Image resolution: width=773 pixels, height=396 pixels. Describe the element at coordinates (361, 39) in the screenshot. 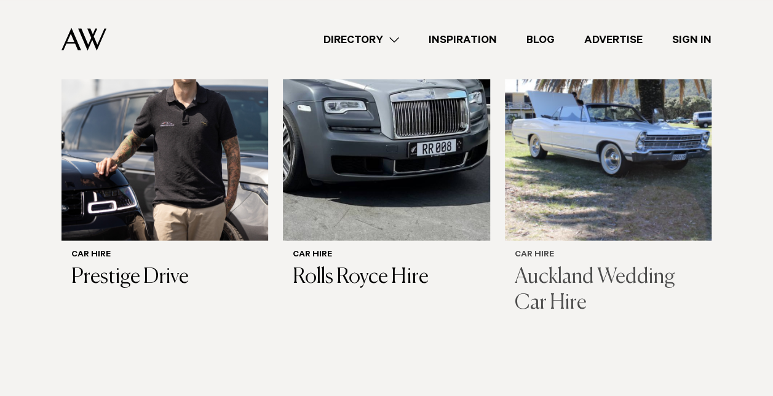

I see `a: Directory` at that location.